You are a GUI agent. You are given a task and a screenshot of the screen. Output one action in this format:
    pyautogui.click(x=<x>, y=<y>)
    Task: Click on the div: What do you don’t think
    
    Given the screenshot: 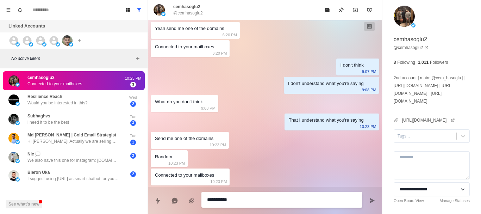 What is the action you would take?
    pyautogui.click(x=179, y=102)
    